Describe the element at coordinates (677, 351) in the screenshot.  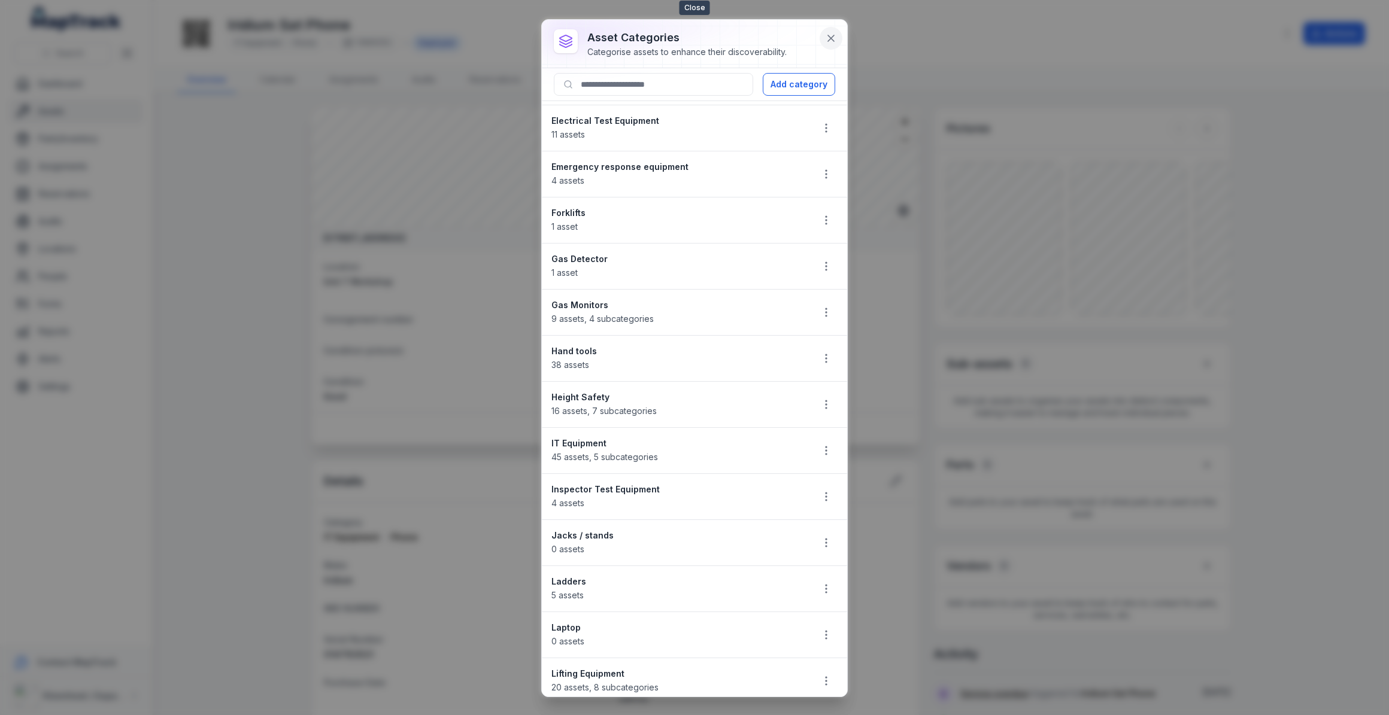
I see `strong: Hand tools` at that location.